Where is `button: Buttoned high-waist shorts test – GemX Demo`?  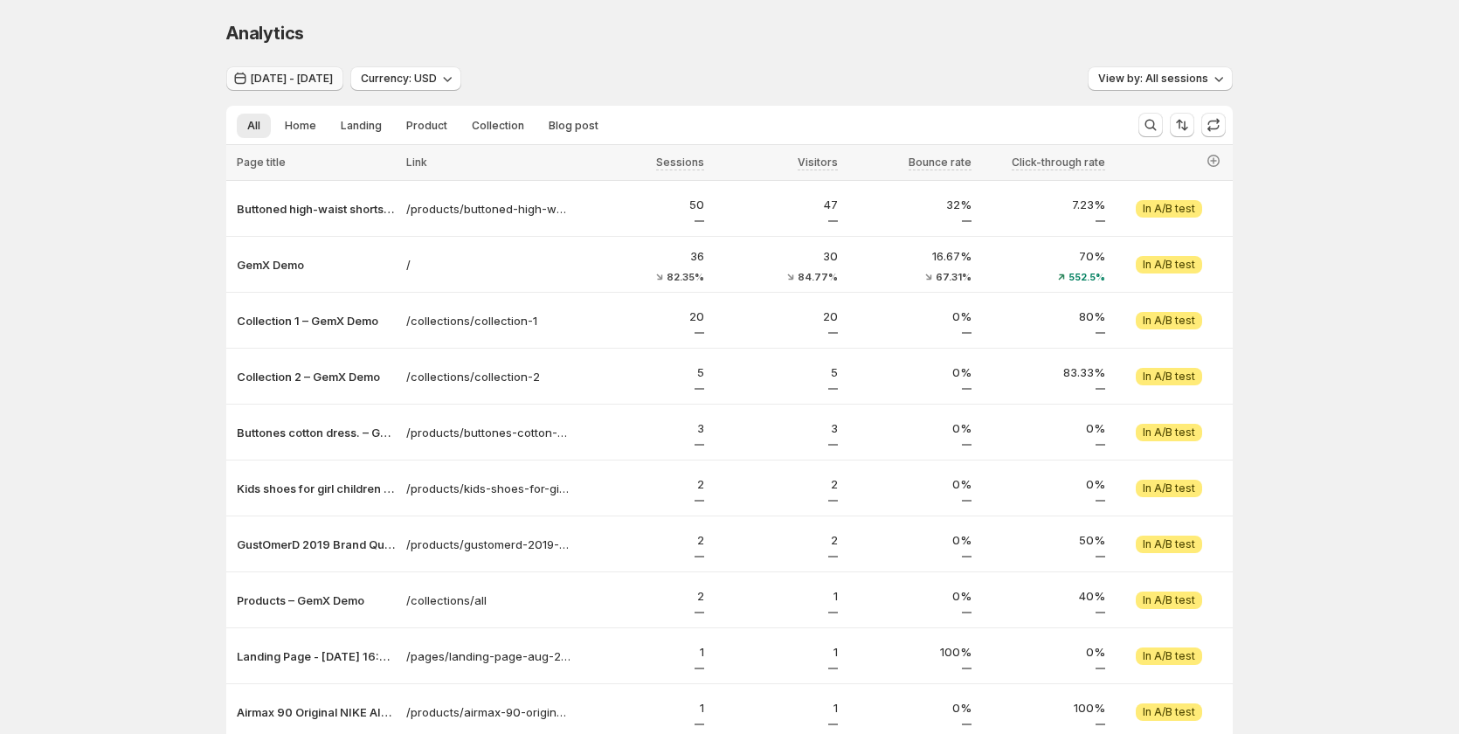
button: Buttoned high-waist shorts test – GemX Demo is located at coordinates (316, 209).